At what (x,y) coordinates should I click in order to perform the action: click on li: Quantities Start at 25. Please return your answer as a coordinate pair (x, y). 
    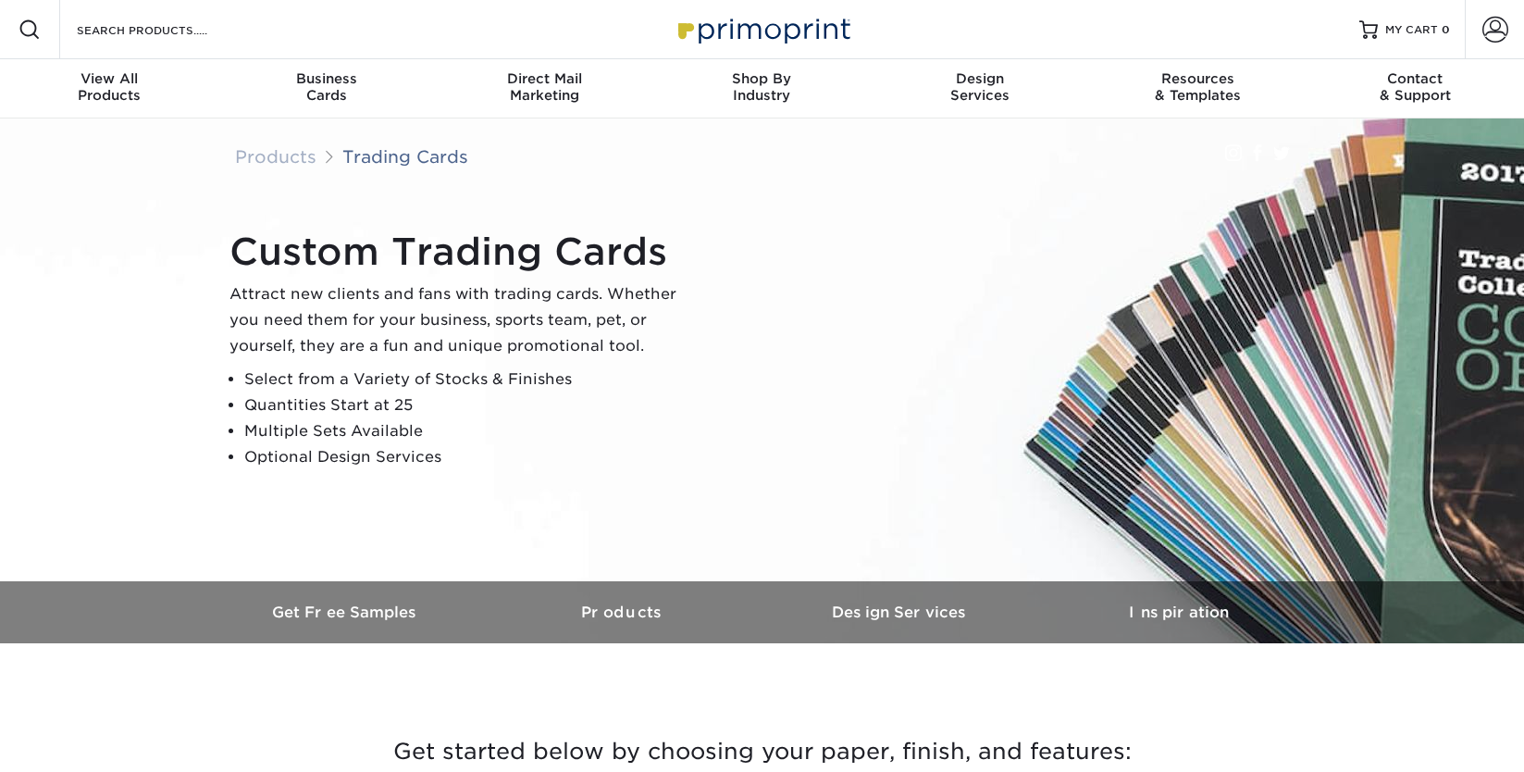
    Looking at the image, I should click on (468, 405).